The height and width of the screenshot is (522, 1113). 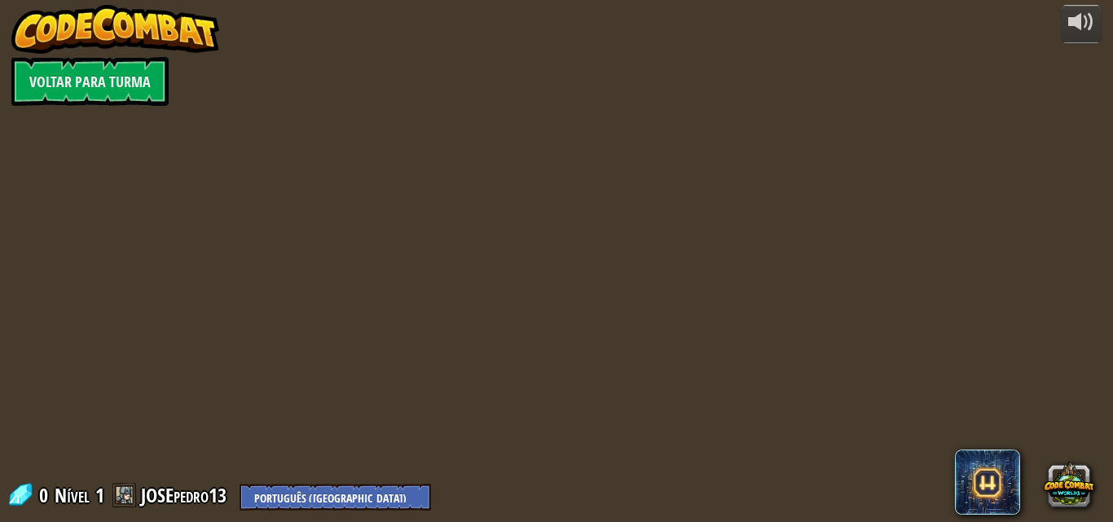 I want to click on span: 1, so click(x=99, y=495).